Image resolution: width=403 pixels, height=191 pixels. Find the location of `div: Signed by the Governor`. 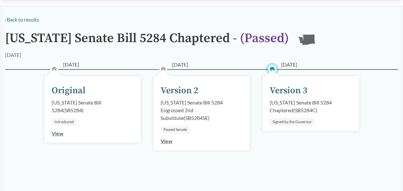

div: Signed by the Governor is located at coordinates (292, 122).